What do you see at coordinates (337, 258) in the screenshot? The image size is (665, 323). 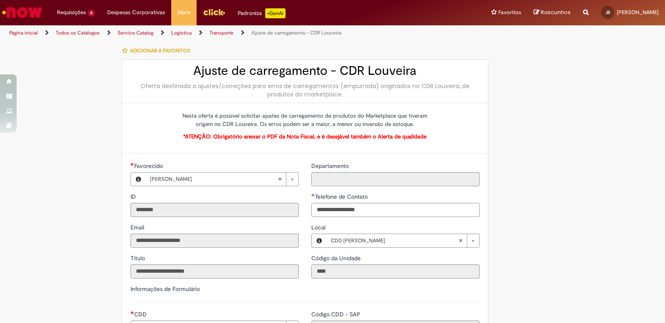 I see `span: Somente leitura - Código da Unidade` at bounding box center [337, 258].